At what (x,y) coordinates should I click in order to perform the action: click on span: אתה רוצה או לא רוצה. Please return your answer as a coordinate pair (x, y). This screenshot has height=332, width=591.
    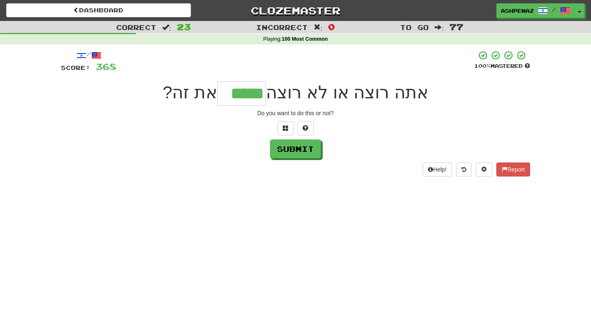
    Looking at the image, I should click on (347, 92).